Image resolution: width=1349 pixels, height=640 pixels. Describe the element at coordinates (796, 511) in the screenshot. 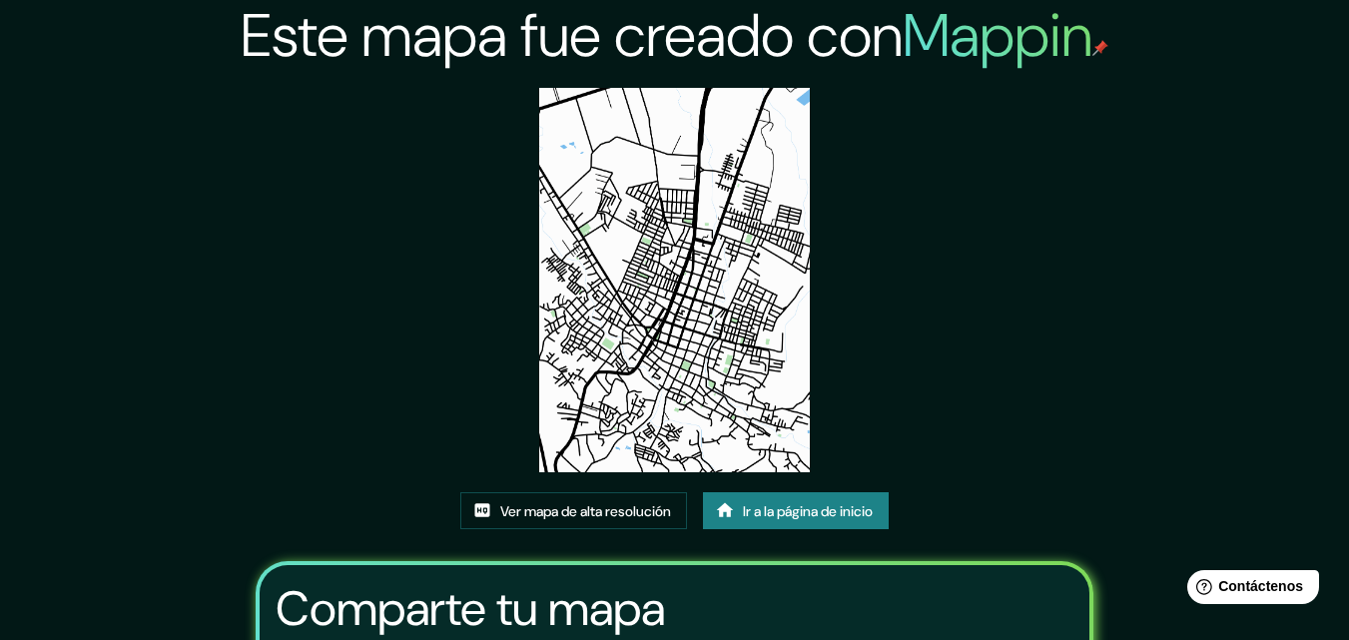

I see `a: Ir a la página de inicio` at that location.